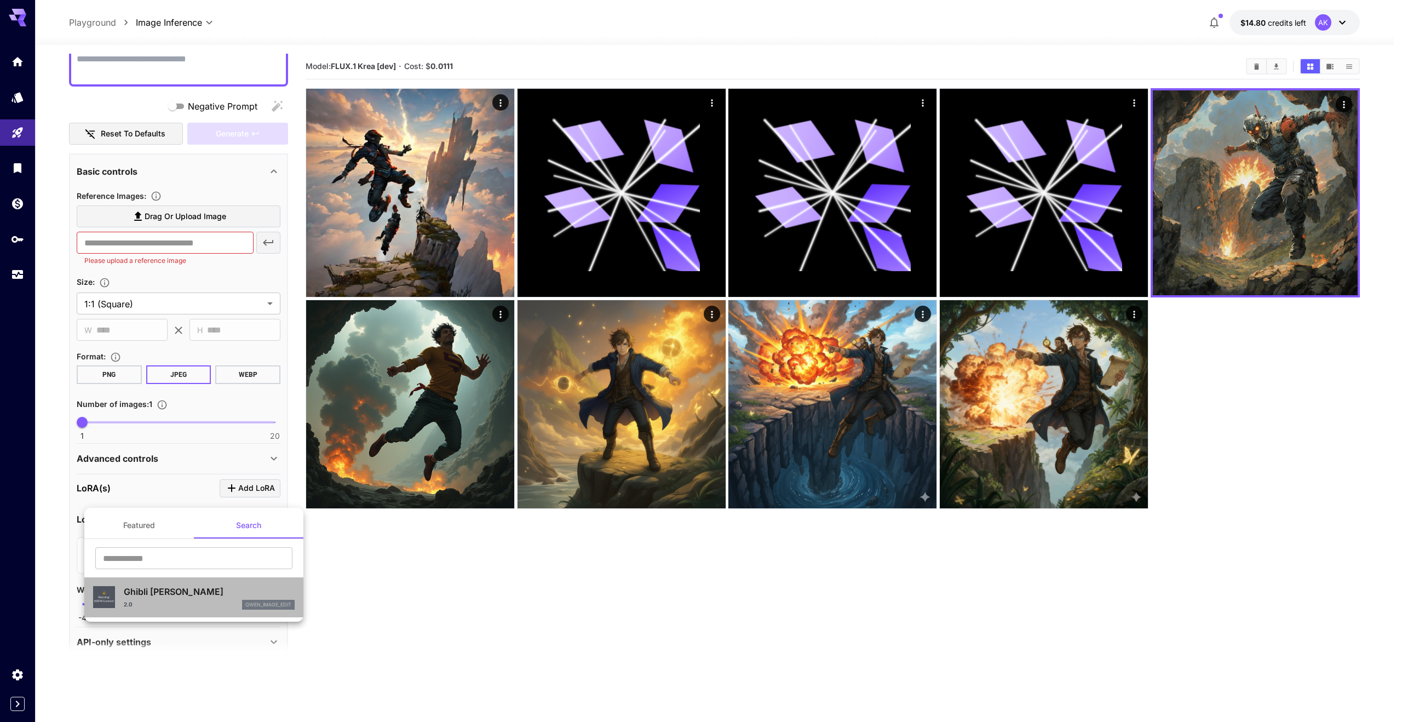 Image resolution: width=1402 pixels, height=722 pixels. Describe the element at coordinates (249, 525) in the screenshot. I see `button: Search` at that location.